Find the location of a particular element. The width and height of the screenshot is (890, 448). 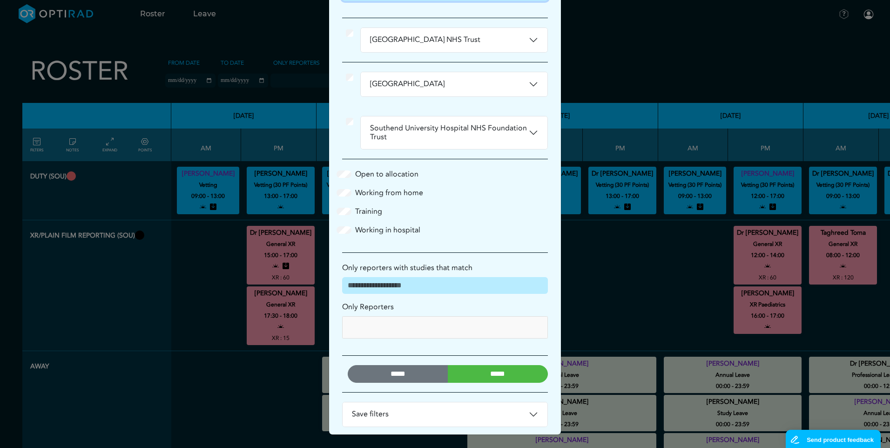

button: Save filters is located at coordinates (445, 414).